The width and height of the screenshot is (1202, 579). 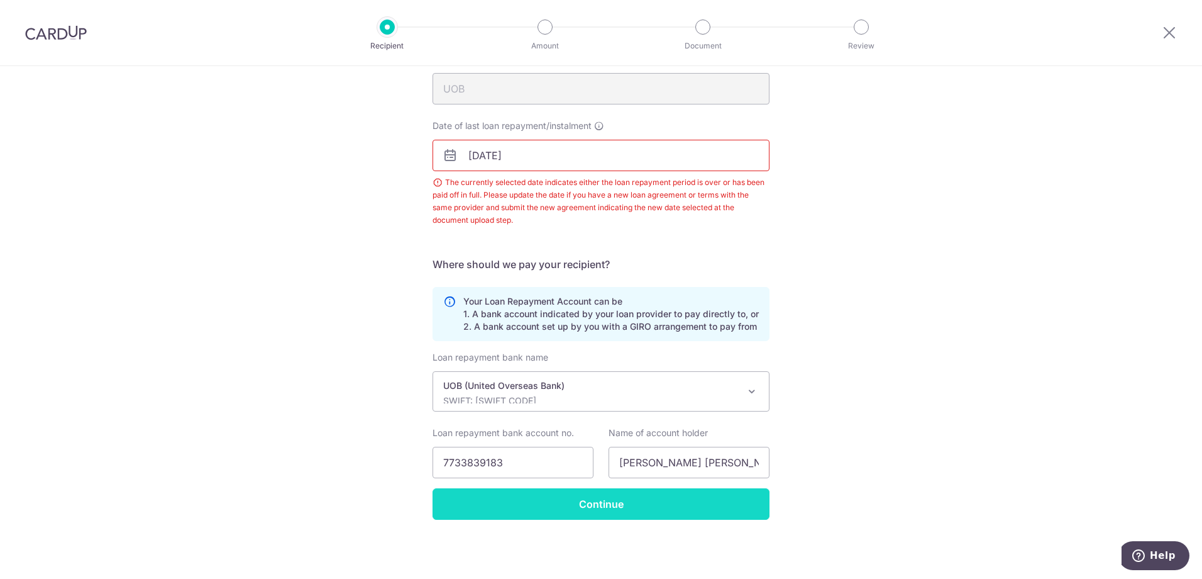 I want to click on label: Loan repayment bank account no., so click(x=503, y=433).